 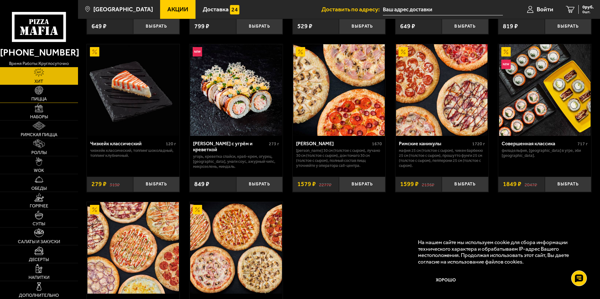 I want to click on span: 1849 ₽, so click(x=512, y=184).